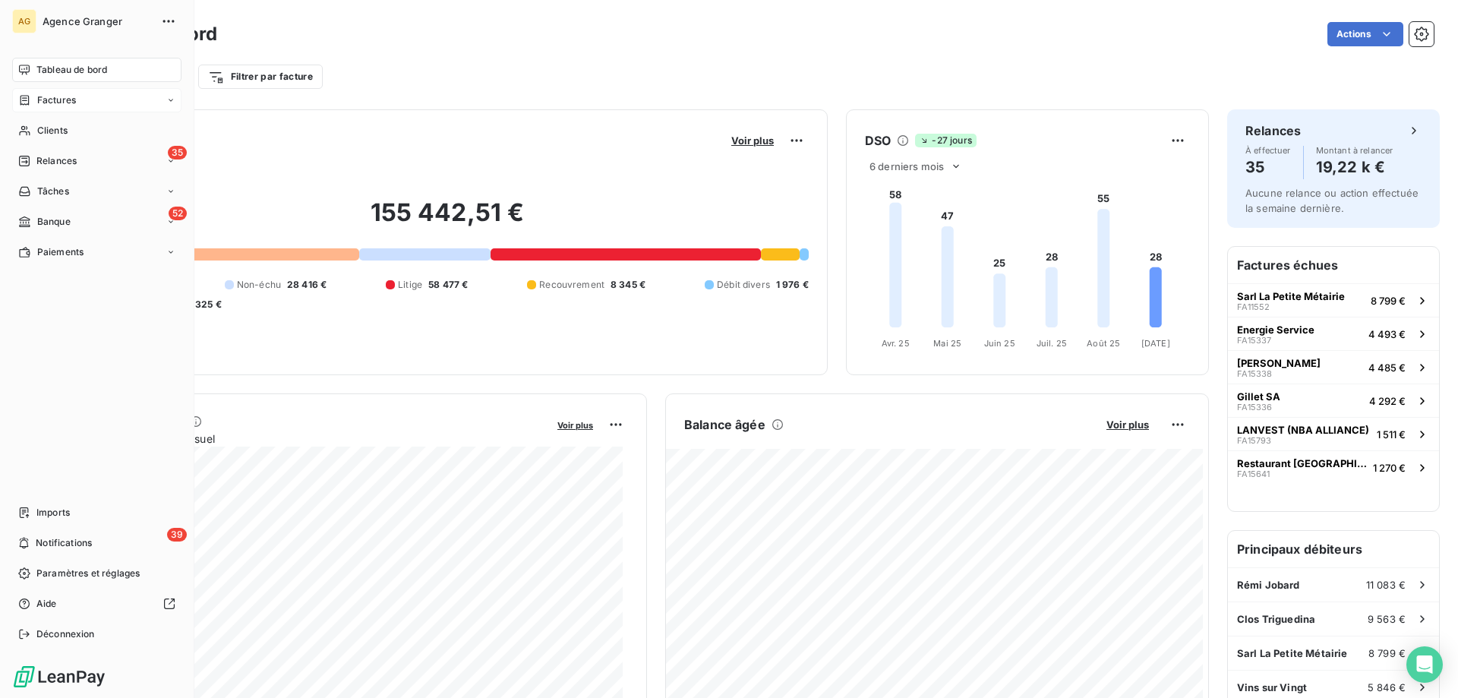 This screenshot has width=1458, height=698. What do you see at coordinates (206, 304) in the screenshot?
I see `span: -325 €` at bounding box center [206, 304].